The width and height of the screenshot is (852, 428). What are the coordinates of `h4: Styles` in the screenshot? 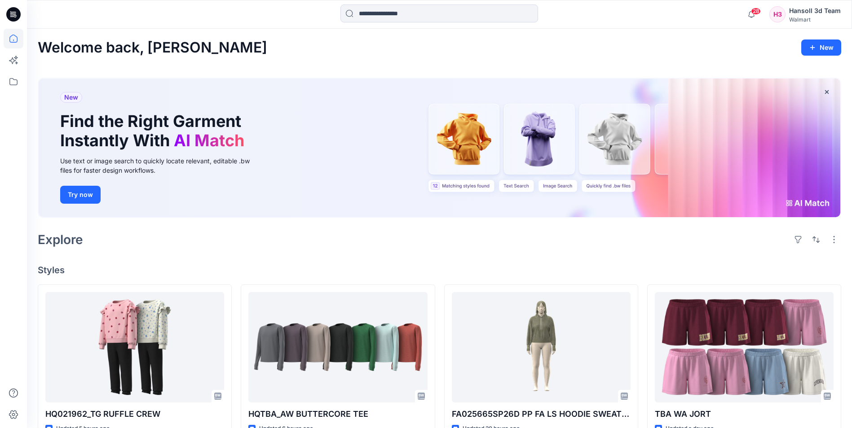 It's located at (439, 270).